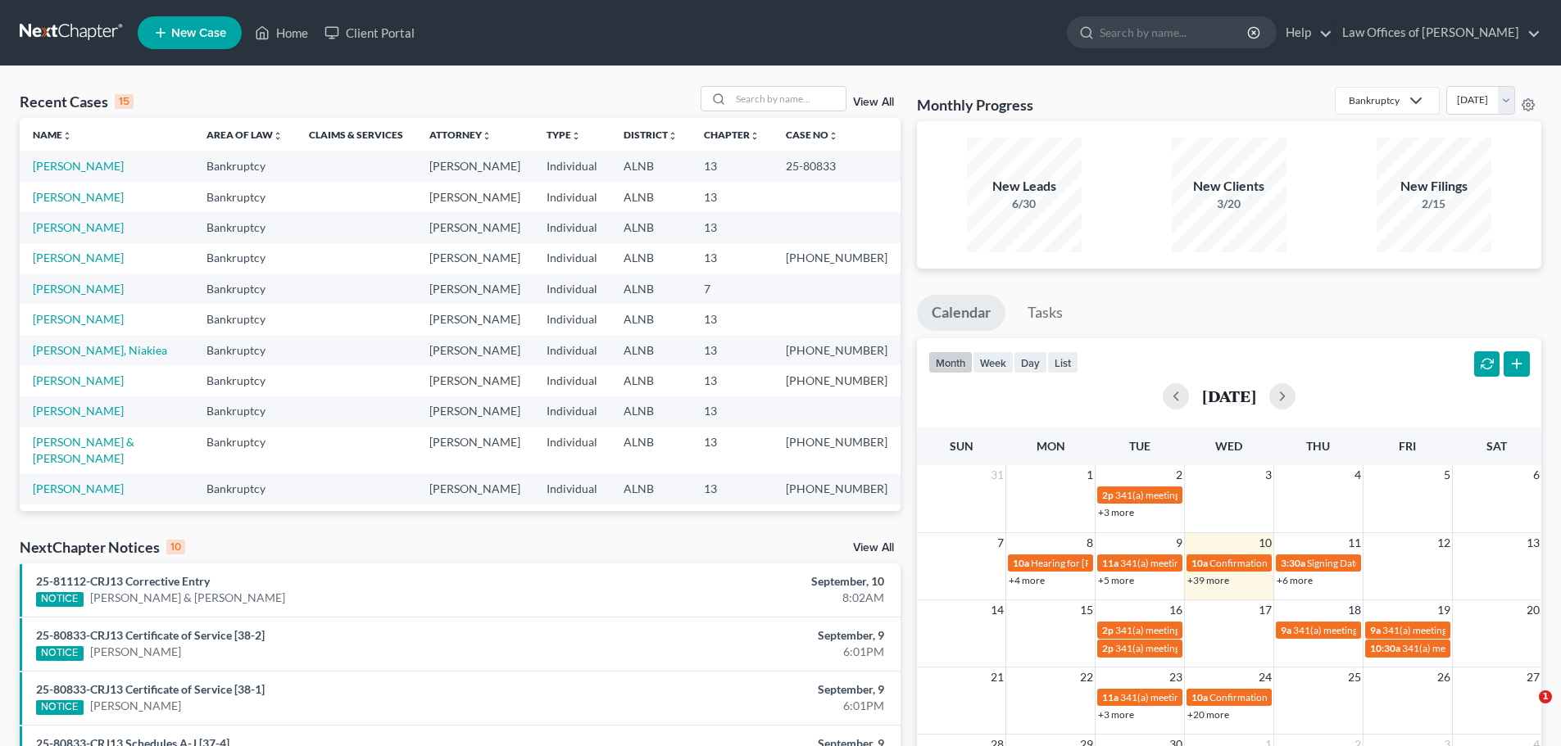 The height and width of the screenshot is (746, 1561). I want to click on a: +6 more, so click(1294, 580).